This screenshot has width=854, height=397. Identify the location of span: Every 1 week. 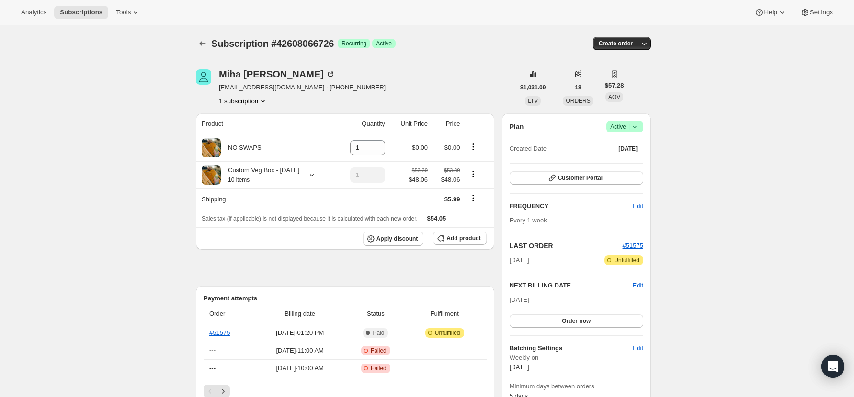
(528, 220).